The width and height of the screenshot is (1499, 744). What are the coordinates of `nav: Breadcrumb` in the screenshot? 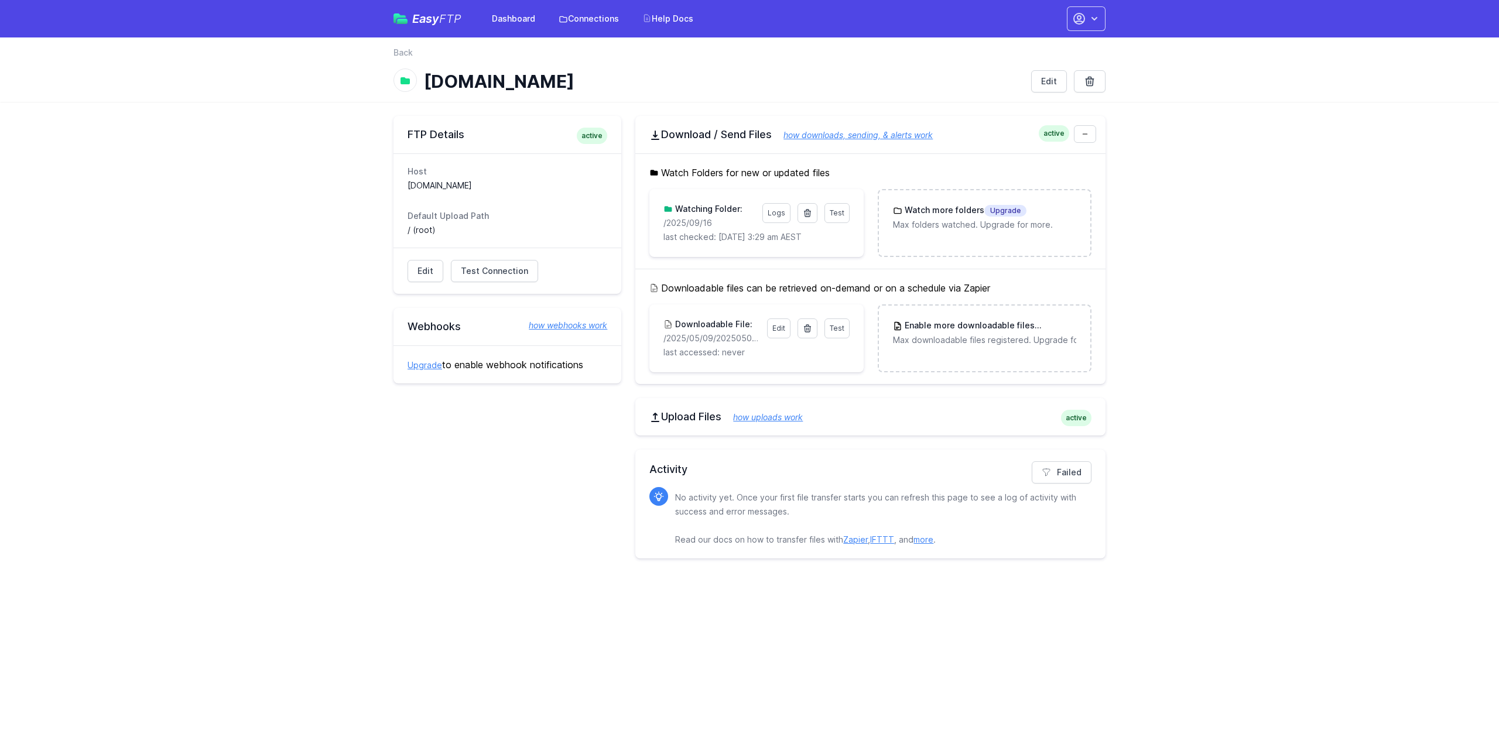 It's located at (750, 56).